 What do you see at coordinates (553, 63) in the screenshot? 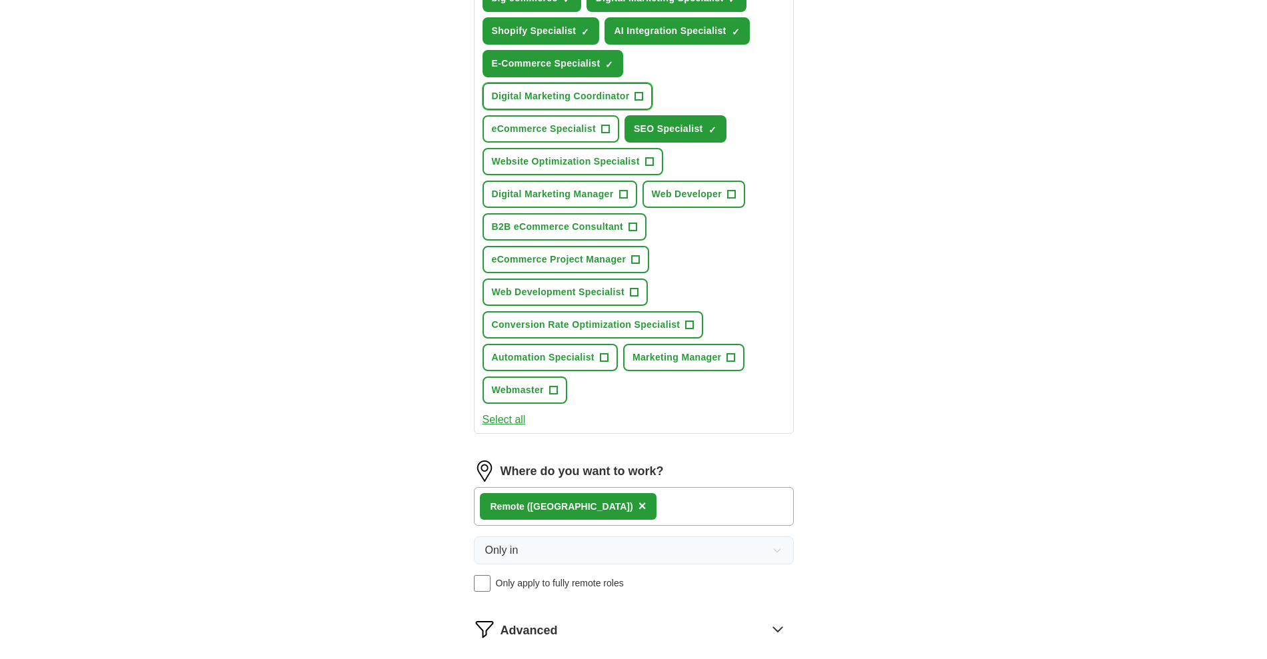
I see `button: E-Commerce Specialist✓` at bounding box center [553, 63].